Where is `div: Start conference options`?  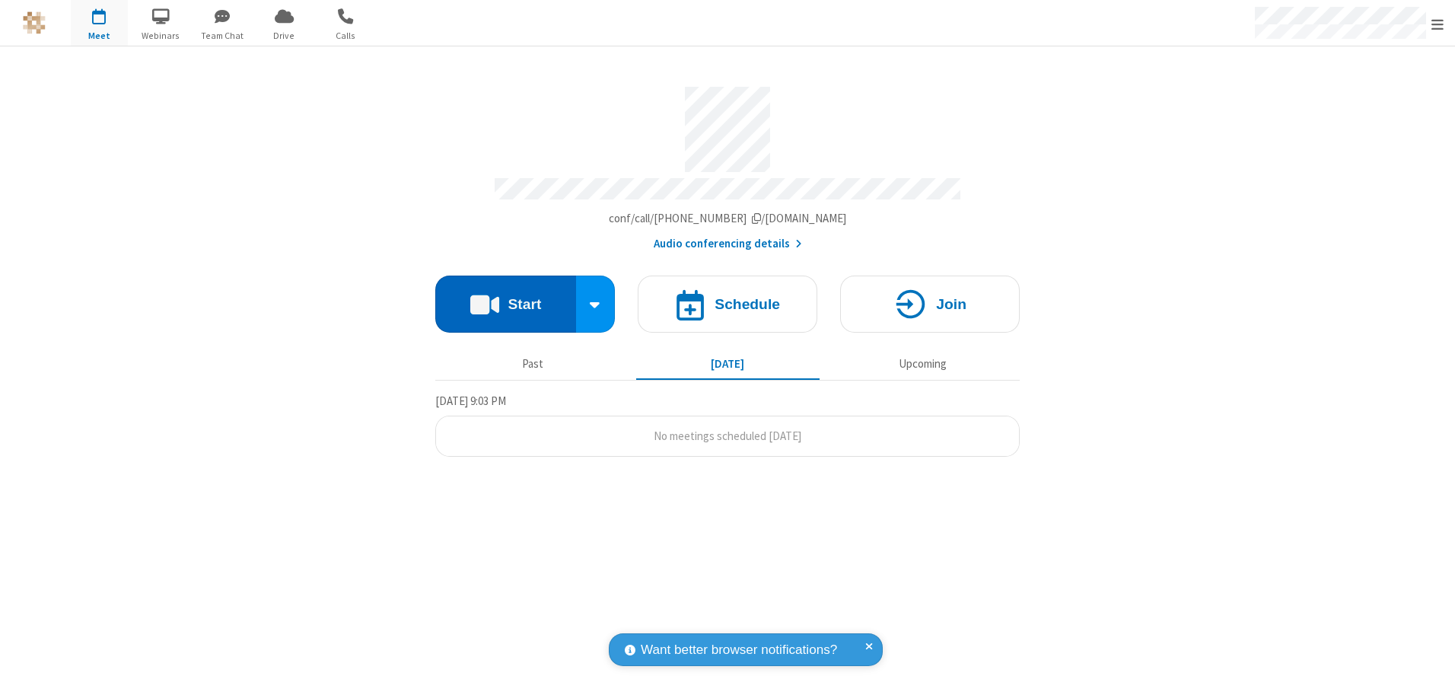
div: Start conference options is located at coordinates (596, 304).